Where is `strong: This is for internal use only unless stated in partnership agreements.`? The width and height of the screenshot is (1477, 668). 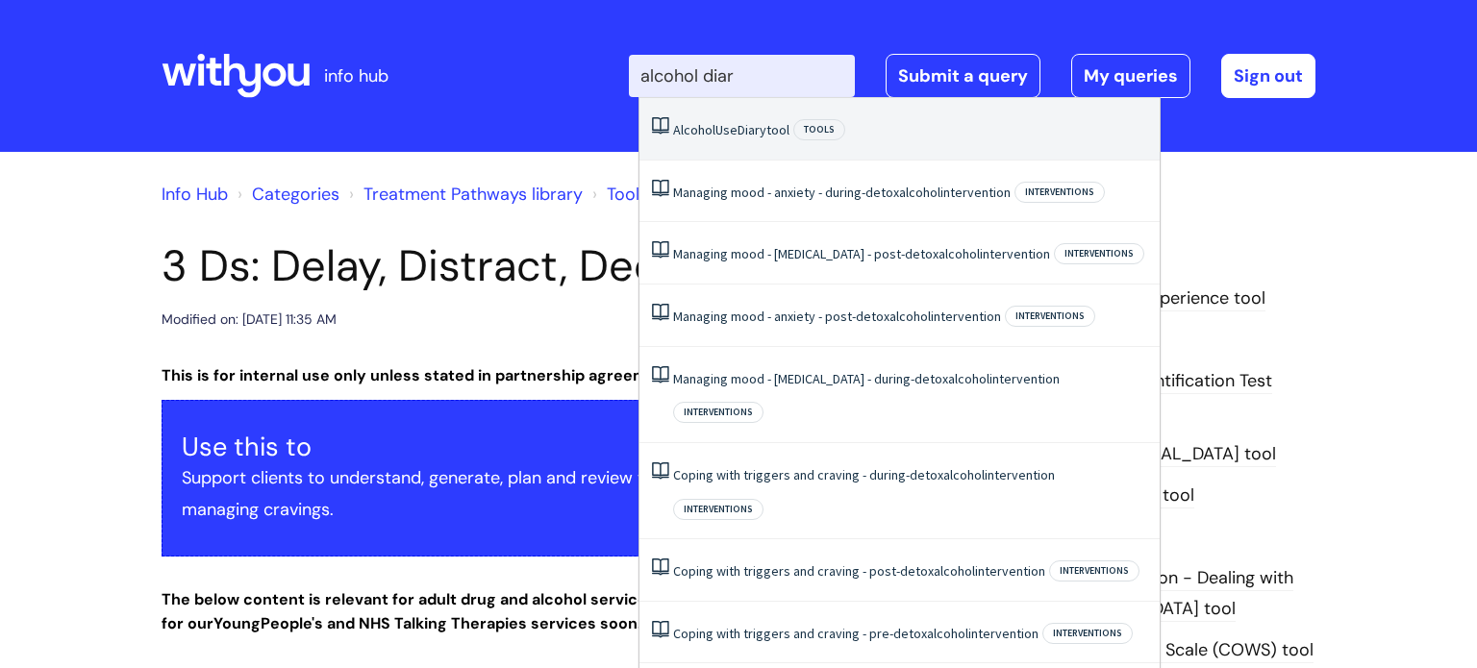
strong: This is for internal use only unless stated in partnership agreements. is located at coordinates (423, 375).